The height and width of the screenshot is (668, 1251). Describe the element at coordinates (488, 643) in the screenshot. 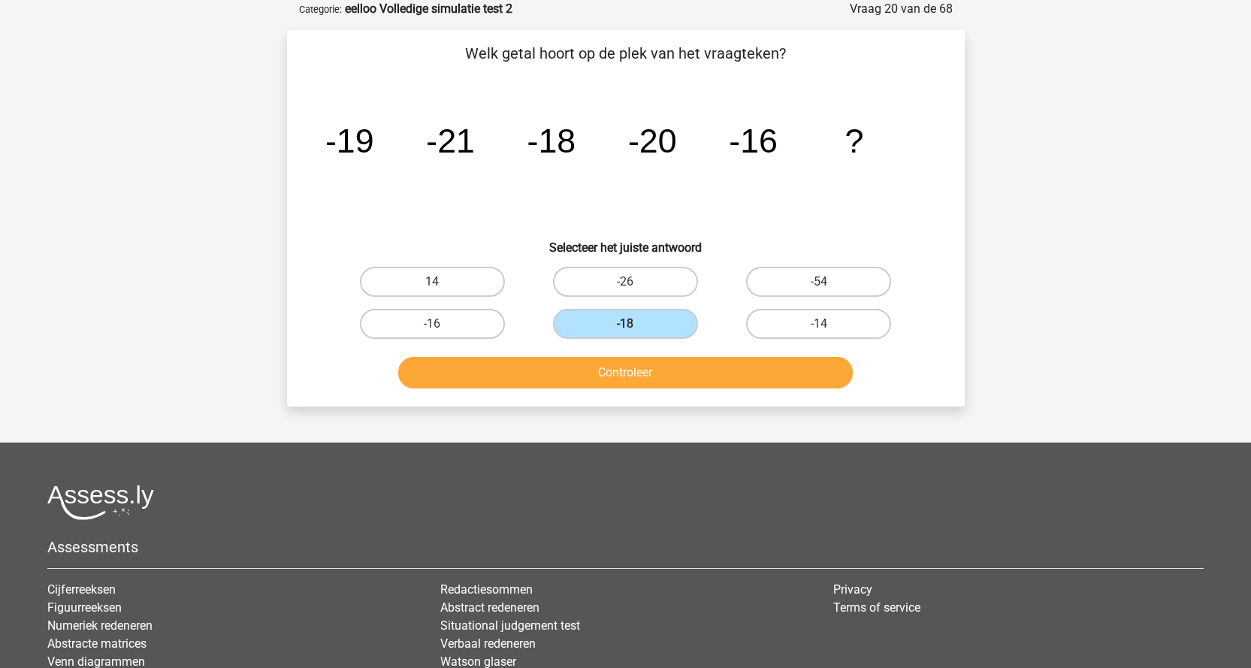

I see `a: Verbaal redeneren` at that location.